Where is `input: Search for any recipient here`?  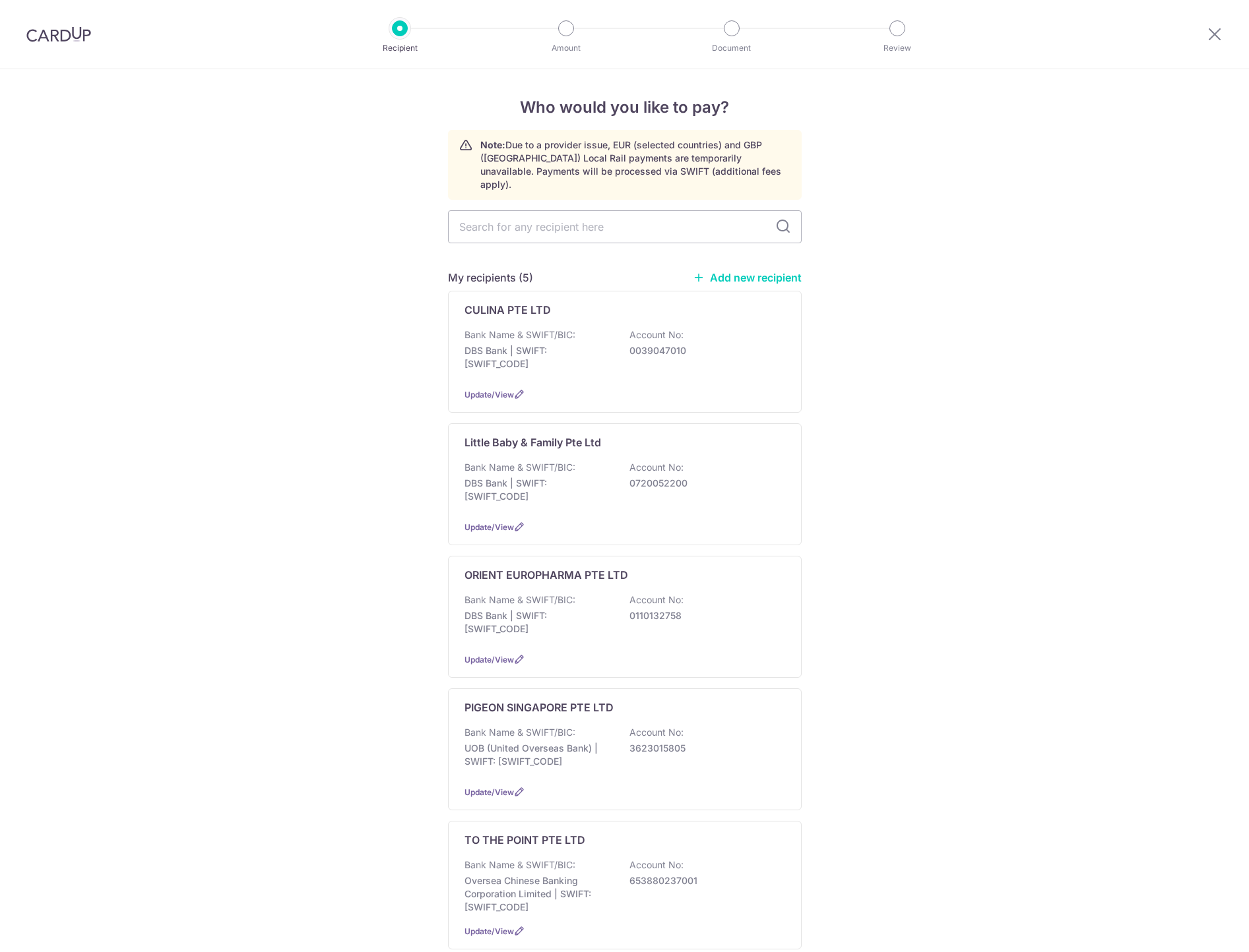 input: Search for any recipient here is located at coordinates (624, 227).